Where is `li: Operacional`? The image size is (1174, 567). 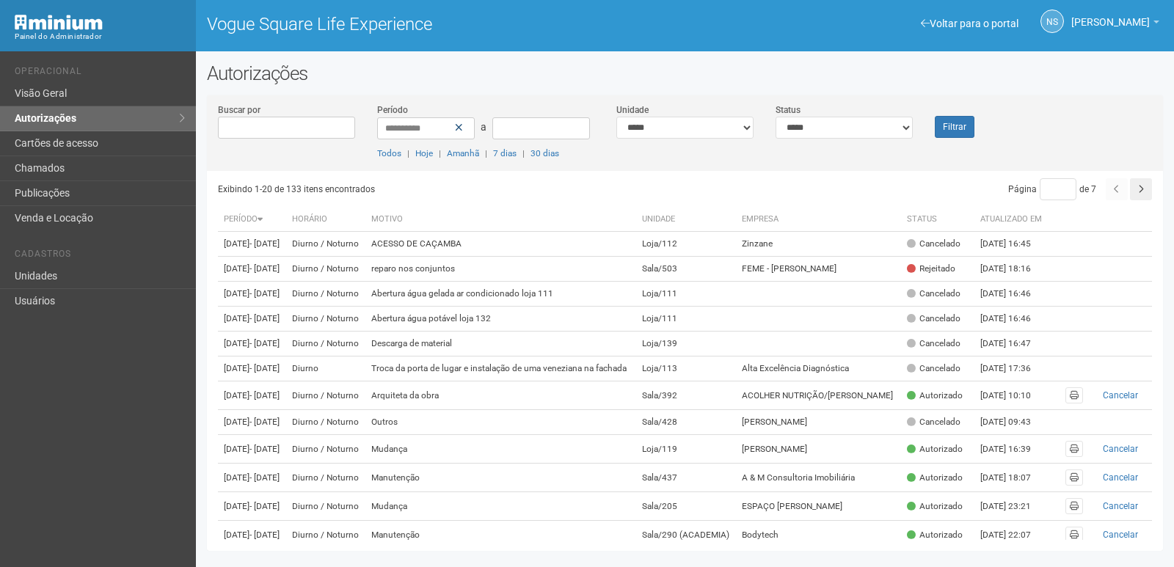 li: Operacional is located at coordinates (100, 73).